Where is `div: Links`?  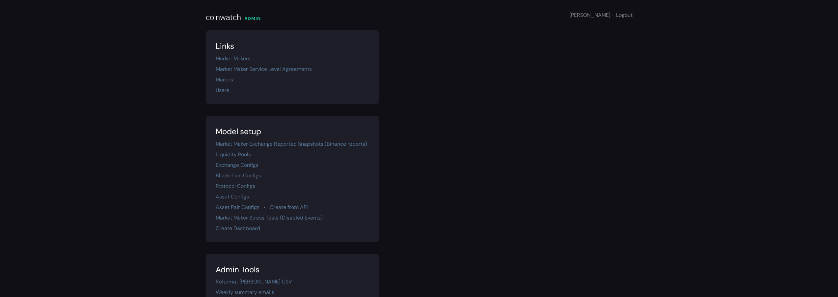
div: Links is located at coordinates (292, 46).